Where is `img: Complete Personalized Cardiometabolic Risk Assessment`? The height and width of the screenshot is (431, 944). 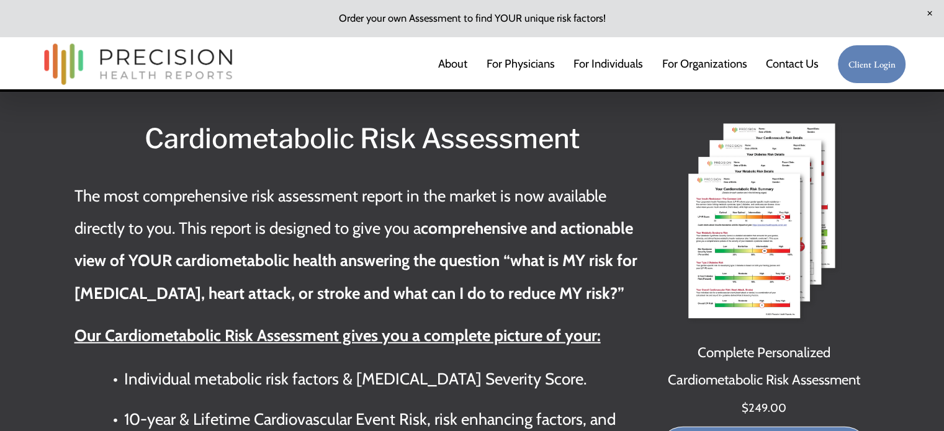
img: Complete Personalized Cardiometabolic Risk Assessment is located at coordinates (764, 223).